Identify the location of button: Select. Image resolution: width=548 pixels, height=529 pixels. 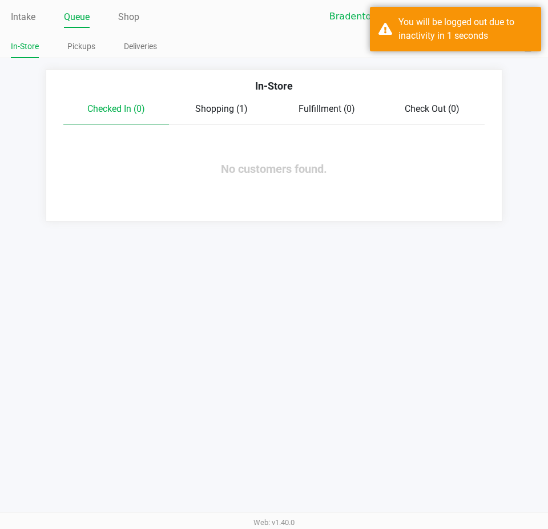
(455, 17).